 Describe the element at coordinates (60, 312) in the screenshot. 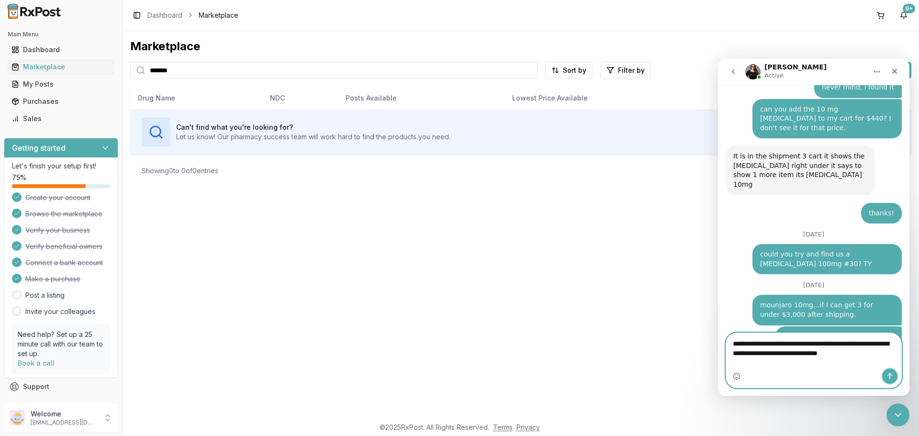

I see `a: Invite your colleagues` at that location.